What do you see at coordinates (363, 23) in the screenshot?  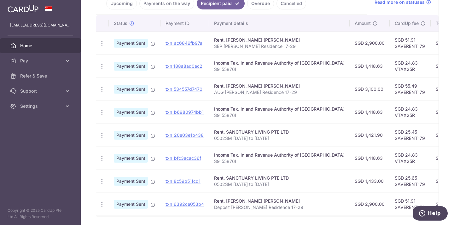 I see `span: Amount` at bounding box center [363, 23].